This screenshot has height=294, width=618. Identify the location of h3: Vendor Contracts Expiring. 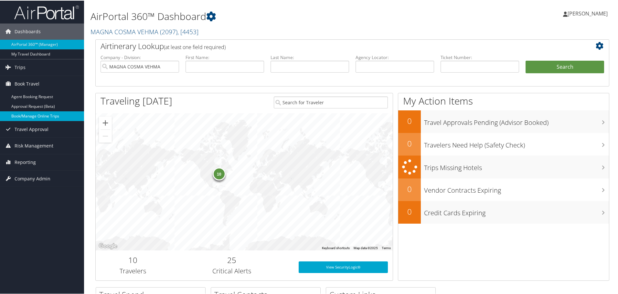
(517, 188).